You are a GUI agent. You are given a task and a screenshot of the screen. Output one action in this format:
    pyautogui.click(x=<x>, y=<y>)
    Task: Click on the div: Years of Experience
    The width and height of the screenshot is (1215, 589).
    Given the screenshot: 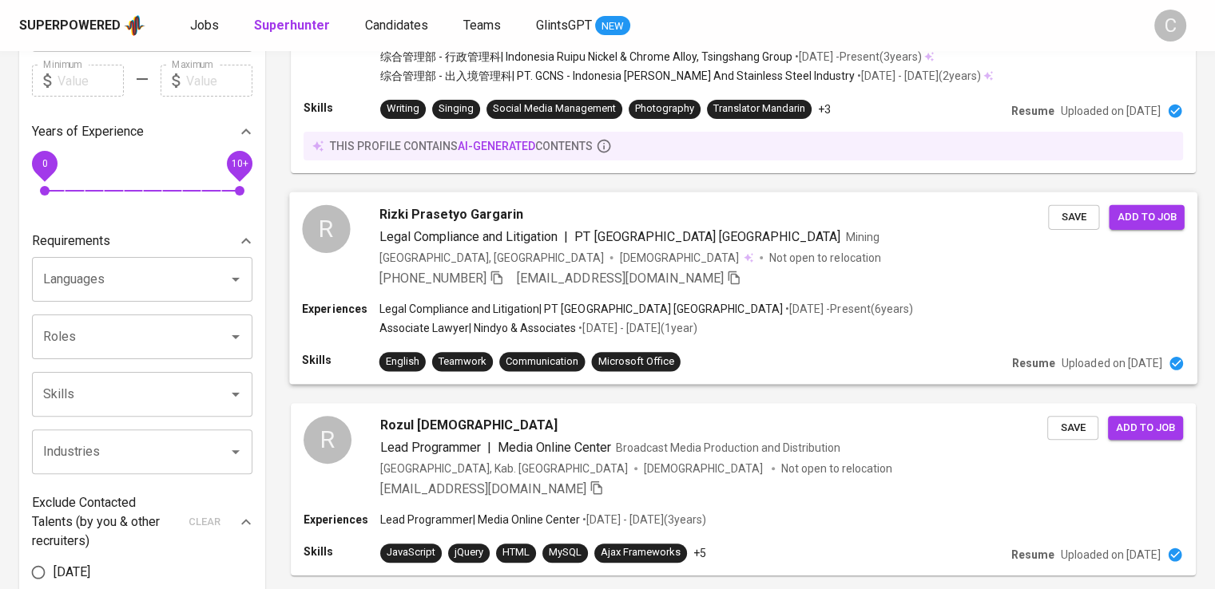 What is the action you would take?
    pyautogui.click(x=142, y=132)
    